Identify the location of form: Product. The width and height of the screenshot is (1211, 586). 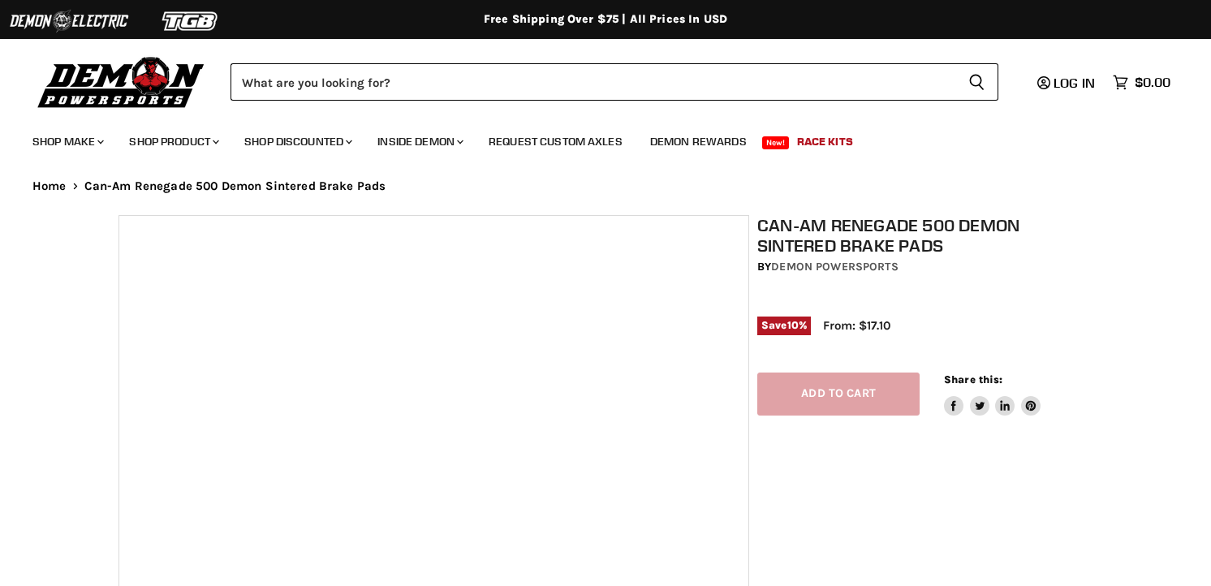
(615, 82).